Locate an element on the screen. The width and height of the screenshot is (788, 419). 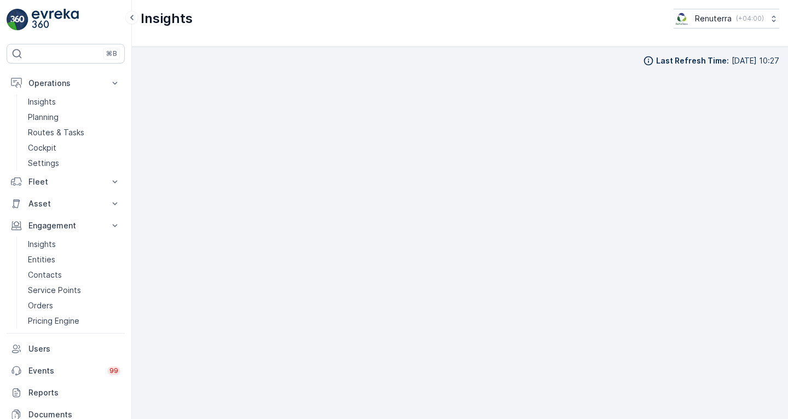
img: Screenshot_2024-07-26_at_13.33.01.png is located at coordinates (682, 19).